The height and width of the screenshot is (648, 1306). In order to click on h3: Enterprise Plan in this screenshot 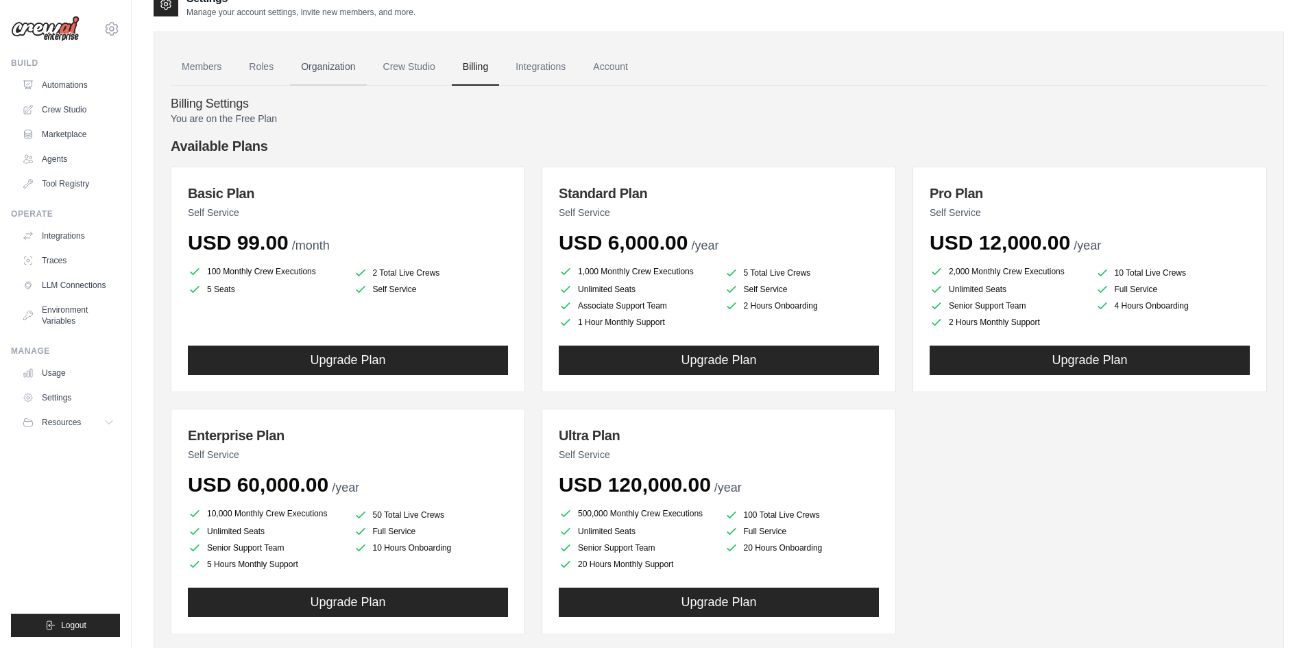, I will do `click(348, 435)`.